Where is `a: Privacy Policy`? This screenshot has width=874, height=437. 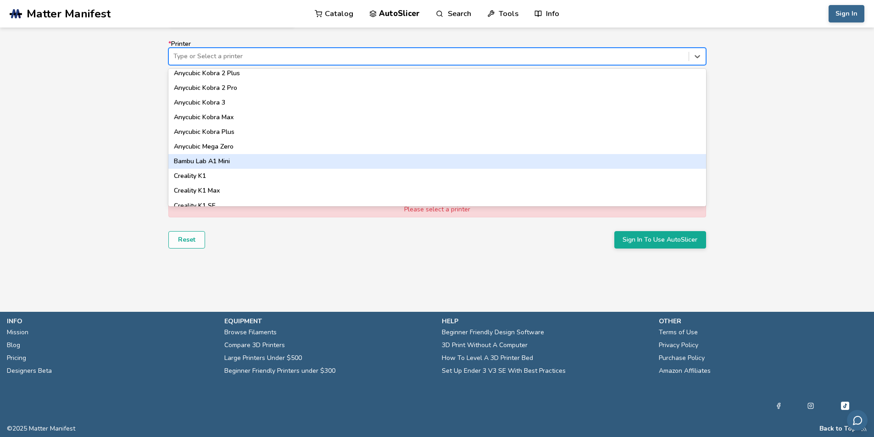
a: Privacy Policy is located at coordinates (678, 345).